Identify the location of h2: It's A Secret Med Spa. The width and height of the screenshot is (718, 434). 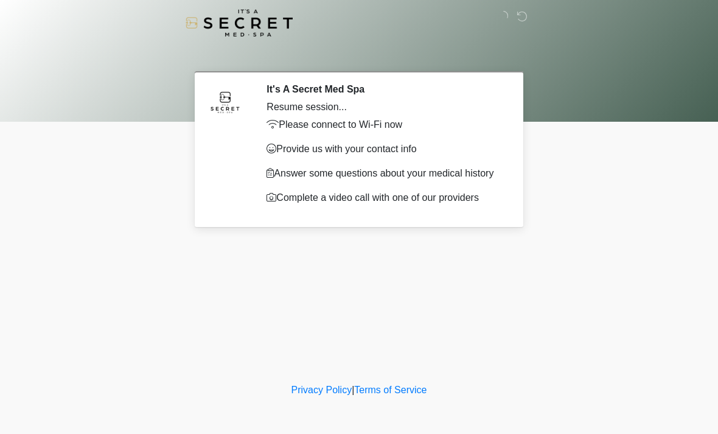
(384, 89).